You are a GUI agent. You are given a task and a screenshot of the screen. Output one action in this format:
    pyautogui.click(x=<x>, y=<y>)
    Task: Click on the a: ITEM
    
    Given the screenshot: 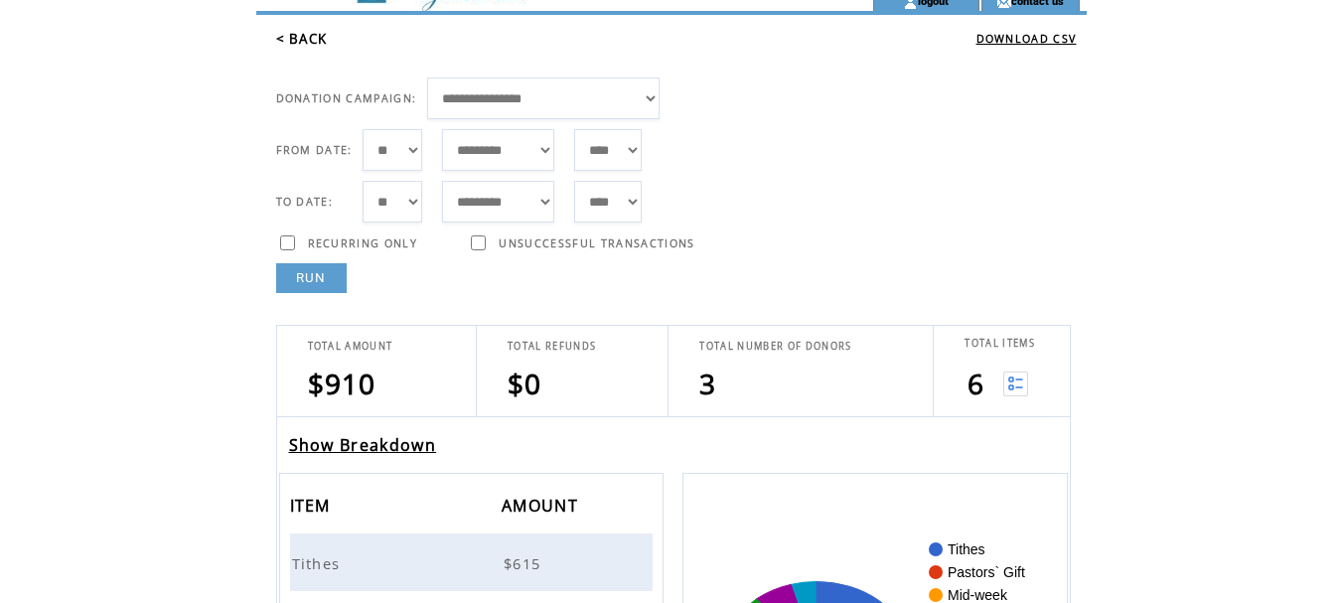 What is the action you would take?
    pyautogui.click(x=313, y=504)
    